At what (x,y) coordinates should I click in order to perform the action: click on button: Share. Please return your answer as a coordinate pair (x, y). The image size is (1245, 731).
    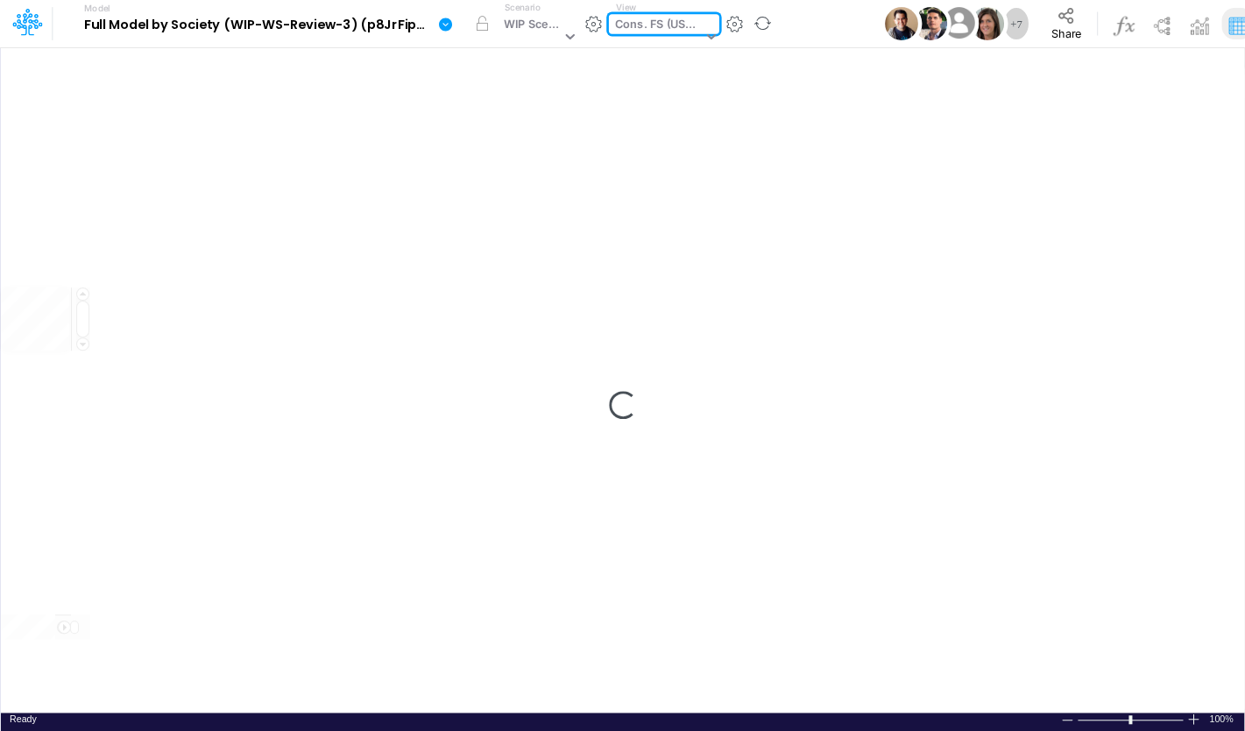
    Looking at the image, I should click on (1067, 24).